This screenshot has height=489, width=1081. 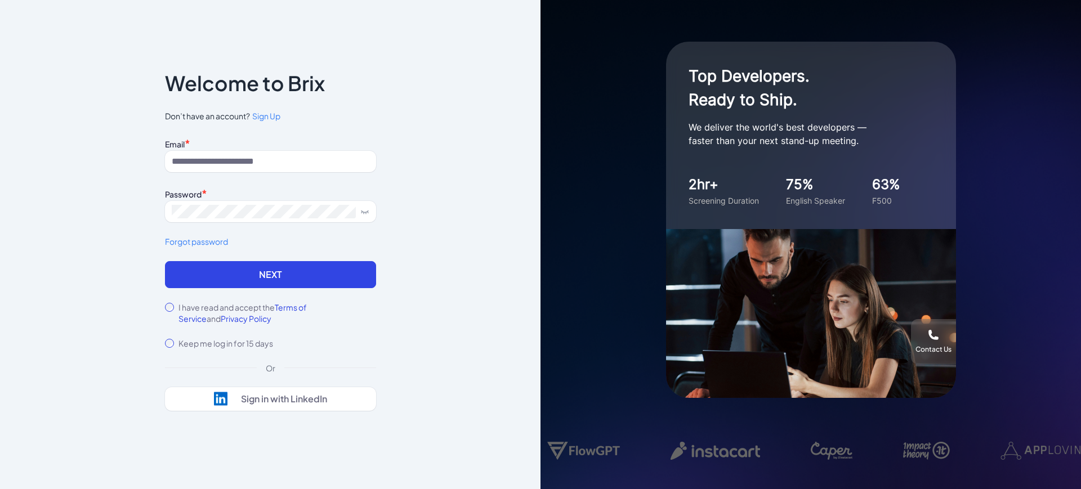 I want to click on div: 2hr+, so click(x=723, y=185).